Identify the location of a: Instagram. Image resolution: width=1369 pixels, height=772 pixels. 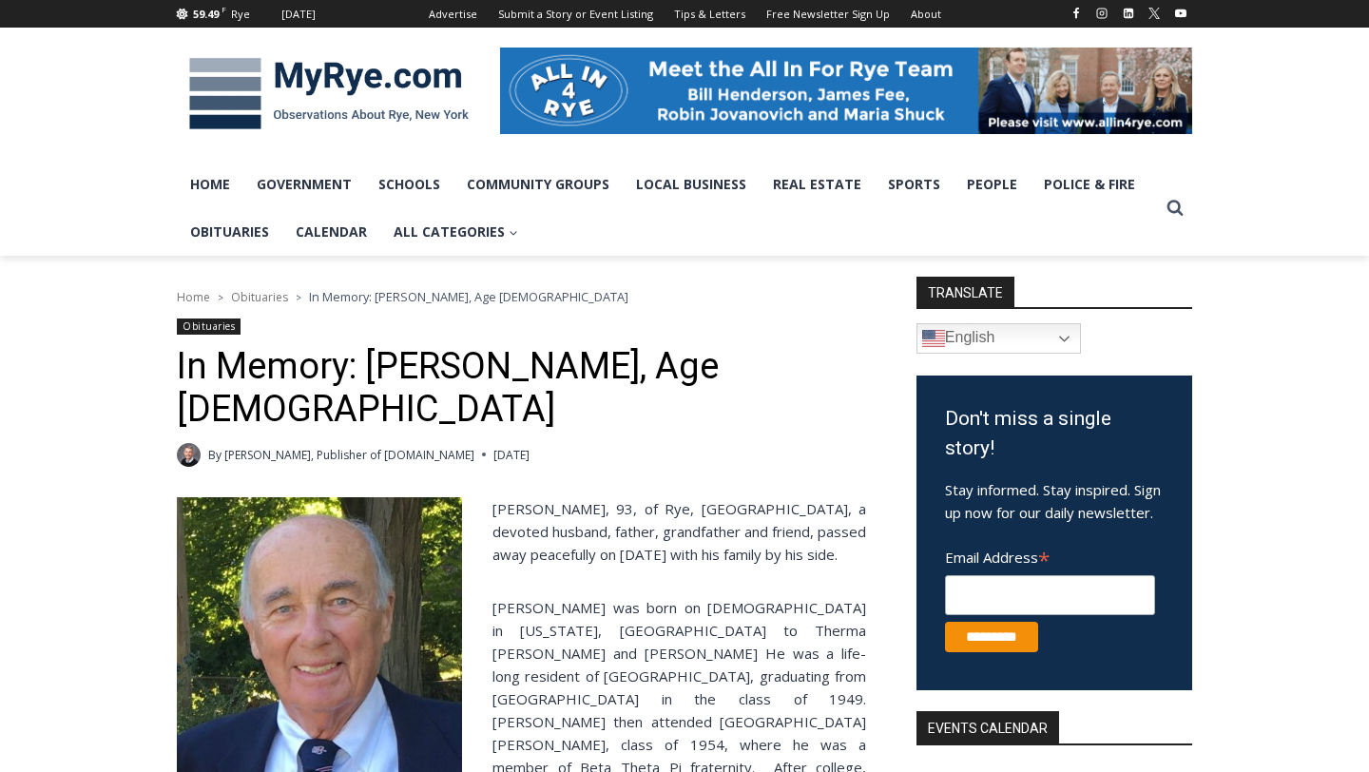
(1102, 13).